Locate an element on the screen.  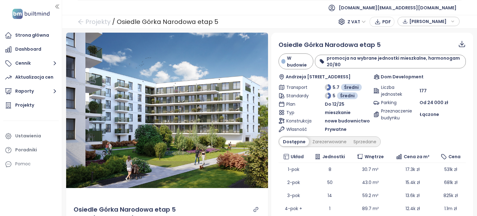
button: PDF is located at coordinates (382, 22).